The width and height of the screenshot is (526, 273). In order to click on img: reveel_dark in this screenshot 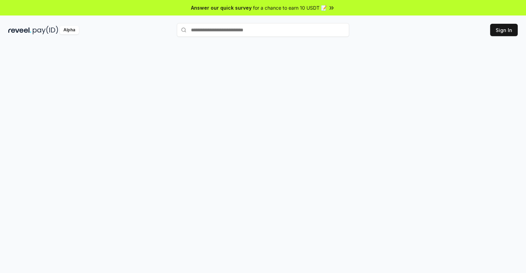, I will do `click(20, 30)`.